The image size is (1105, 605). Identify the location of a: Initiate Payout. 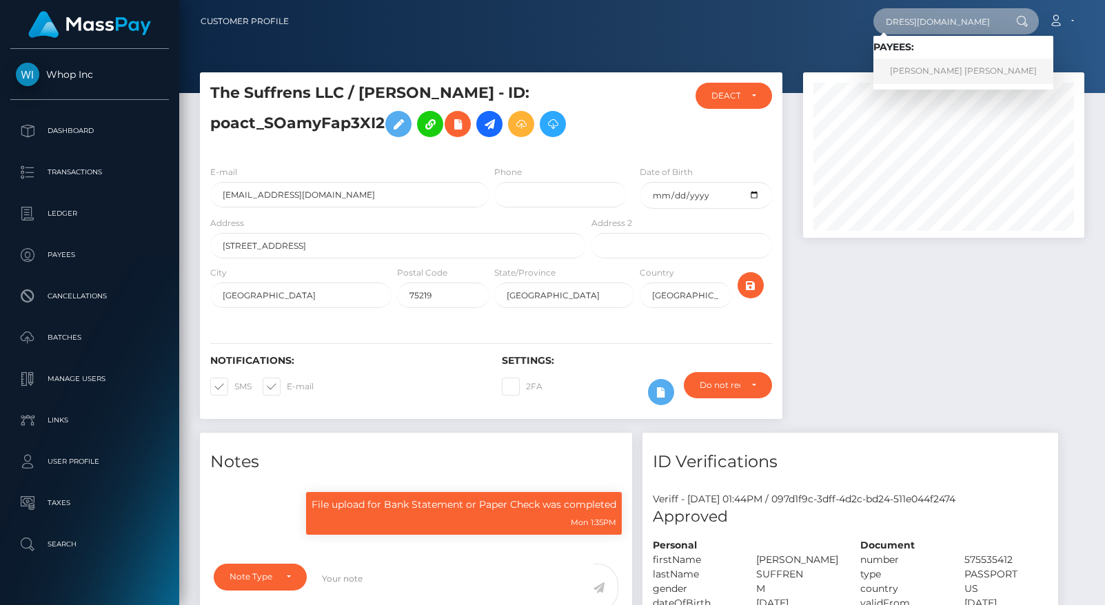
(489, 124).